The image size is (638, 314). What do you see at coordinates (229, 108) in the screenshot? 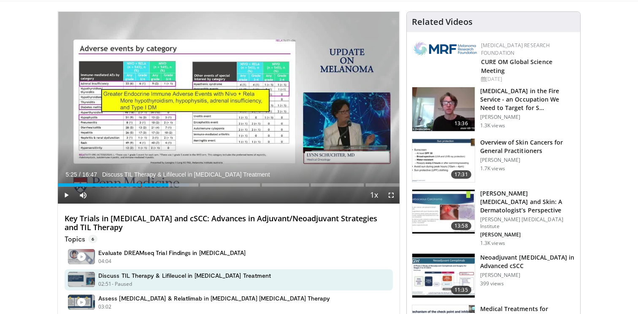
I see `video-js: Video Player` at bounding box center [229, 108].